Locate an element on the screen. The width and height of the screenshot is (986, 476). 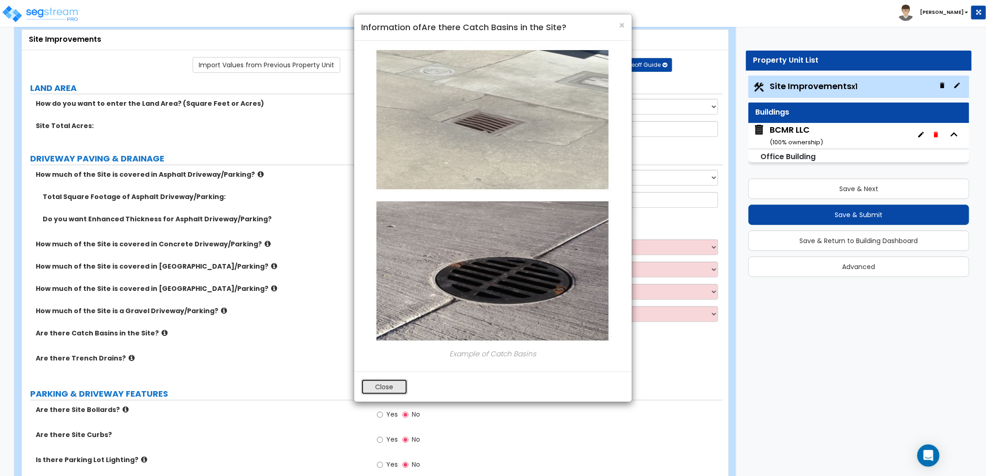
h4: Information of Are there Catch Basins in the Site? is located at coordinates (493, 27).